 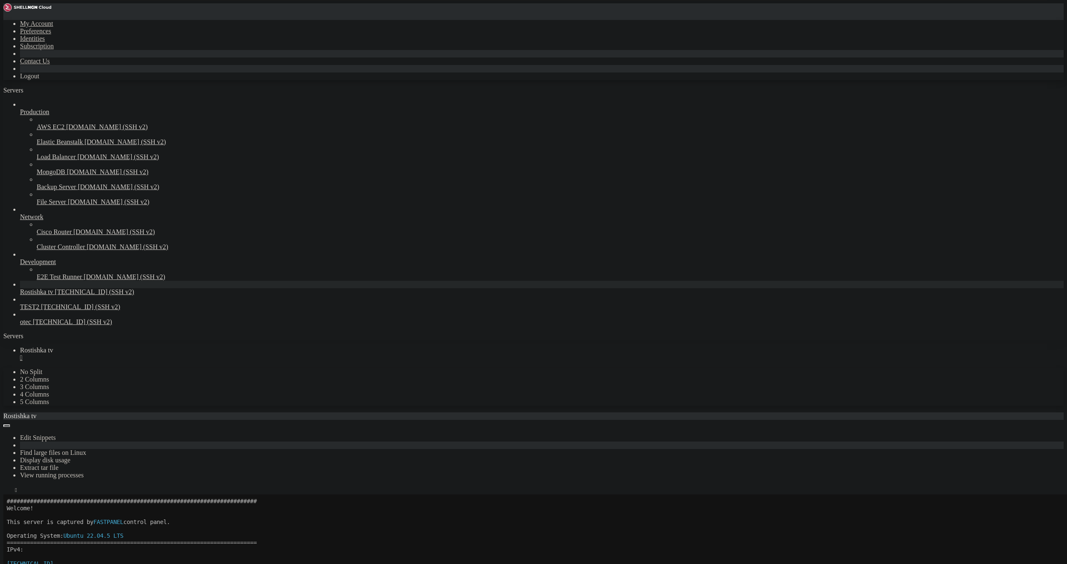 I want to click on span: Cluster Controller, so click(x=61, y=247).